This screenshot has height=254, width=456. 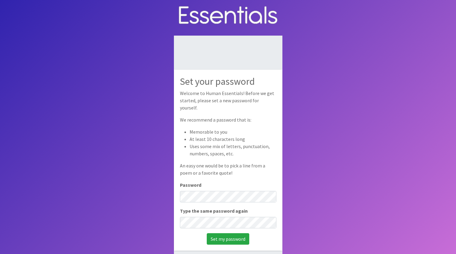 What do you see at coordinates (228, 100) in the screenshot?
I see `p: Welcome to Human Essentials! Before we get started, please set a new password for yourself.` at bounding box center [228, 100].